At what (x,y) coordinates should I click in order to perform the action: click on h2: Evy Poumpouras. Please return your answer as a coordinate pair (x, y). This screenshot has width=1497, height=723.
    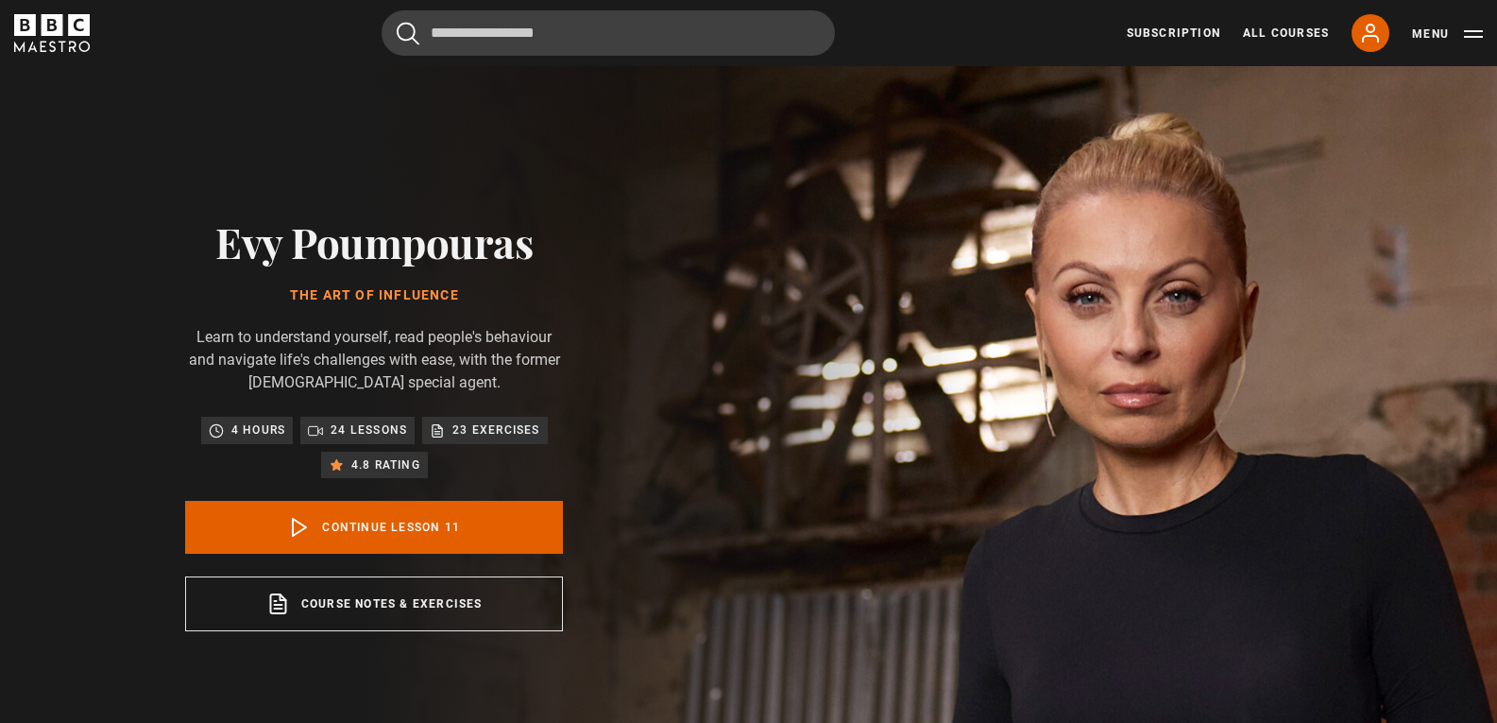
    Looking at the image, I should click on (374, 241).